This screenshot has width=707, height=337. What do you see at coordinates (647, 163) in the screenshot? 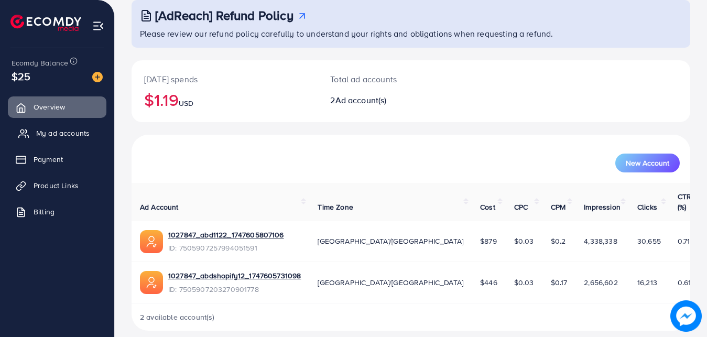
I see `button: New Account` at bounding box center [647, 163].